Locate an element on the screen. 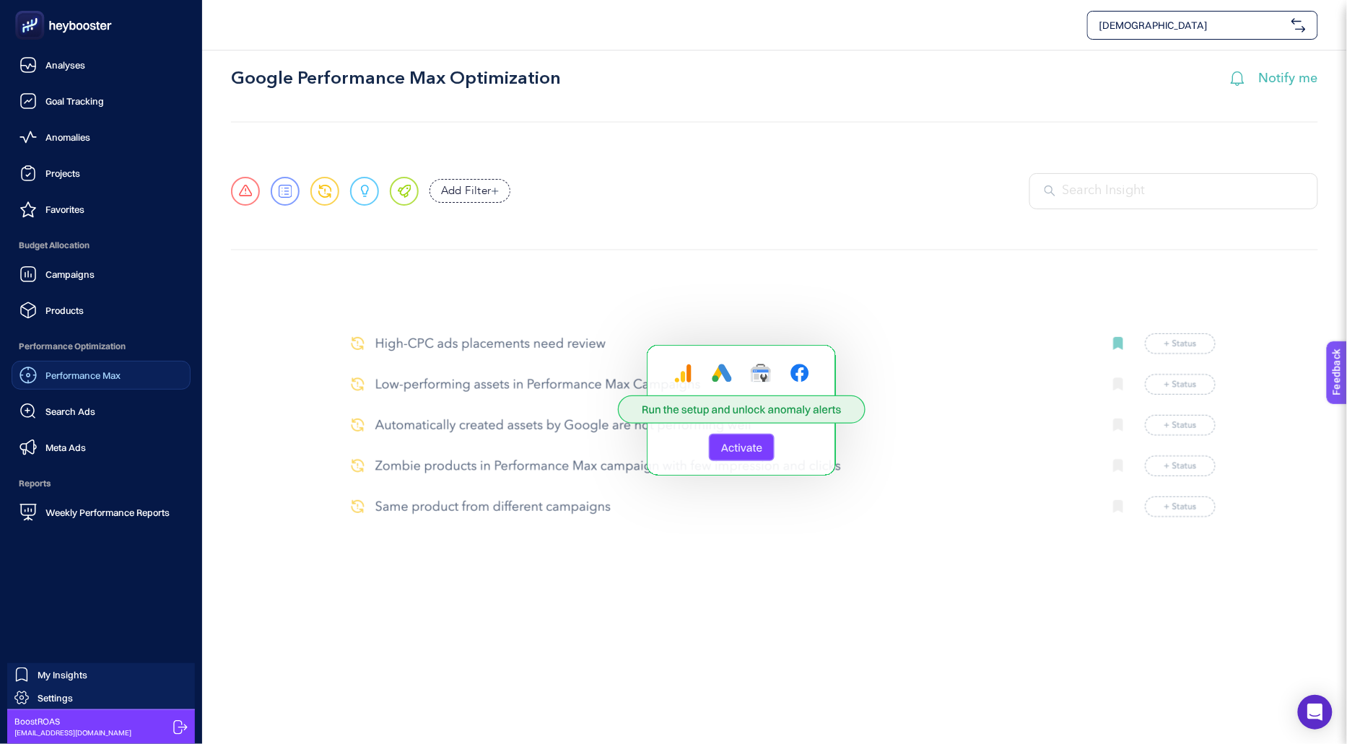 This screenshot has width=1347, height=744. a: Search Ads is located at coordinates (101, 411).